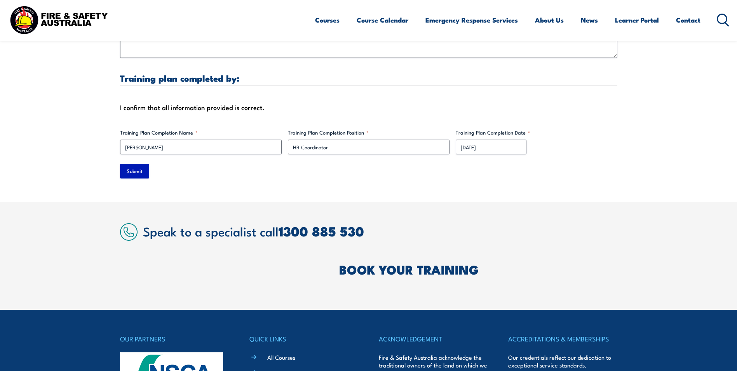  Describe the element at coordinates (549, 20) in the screenshot. I see `a: About Us` at that location.